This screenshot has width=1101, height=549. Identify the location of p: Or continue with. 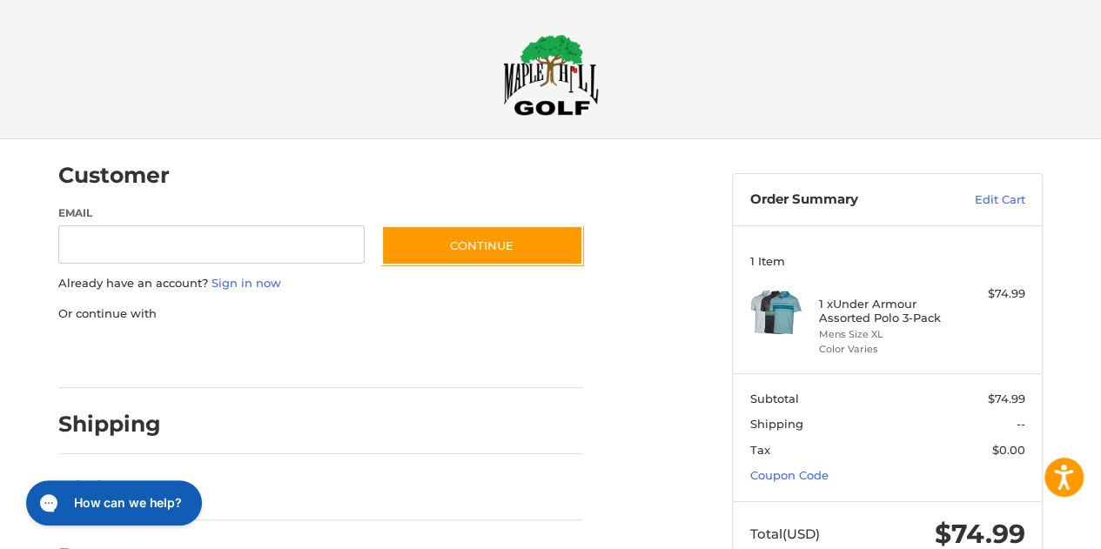
(320, 314).